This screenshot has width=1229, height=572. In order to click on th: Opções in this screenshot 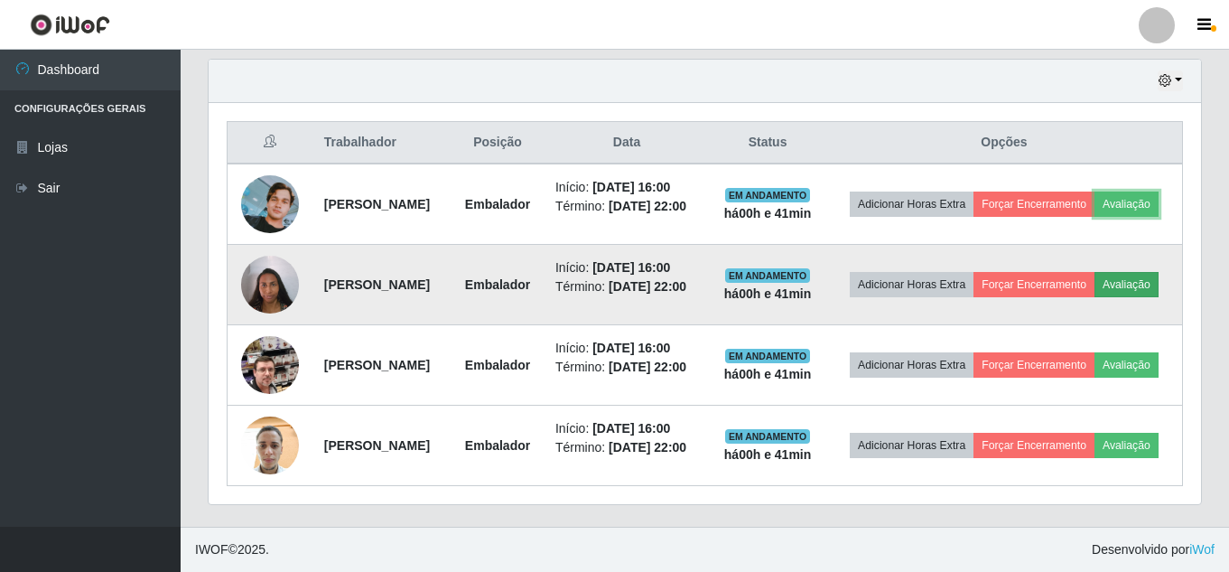, I will do `click(1005, 143)`.